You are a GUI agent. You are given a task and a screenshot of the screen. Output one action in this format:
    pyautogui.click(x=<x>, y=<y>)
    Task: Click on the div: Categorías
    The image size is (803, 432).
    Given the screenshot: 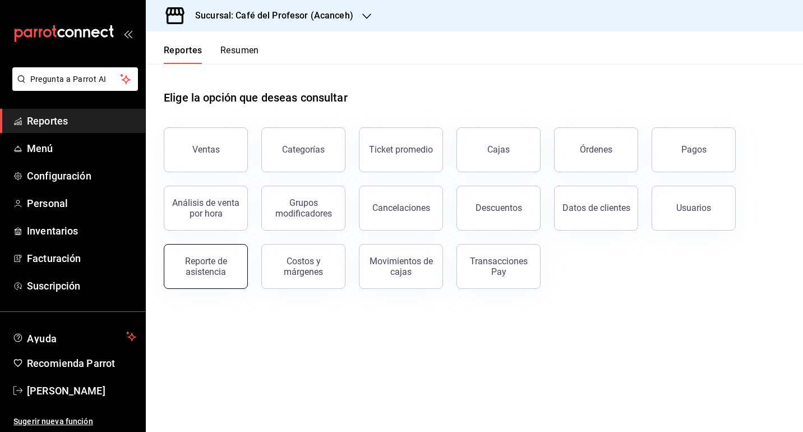 What is the action you would take?
    pyautogui.click(x=303, y=149)
    